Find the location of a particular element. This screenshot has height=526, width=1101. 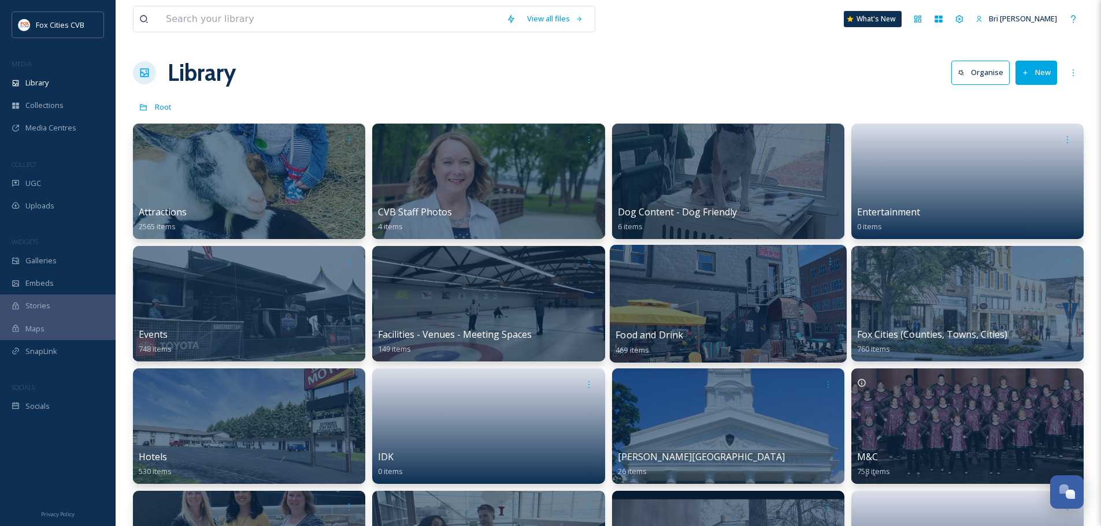

span: 2565 items is located at coordinates (157, 227).